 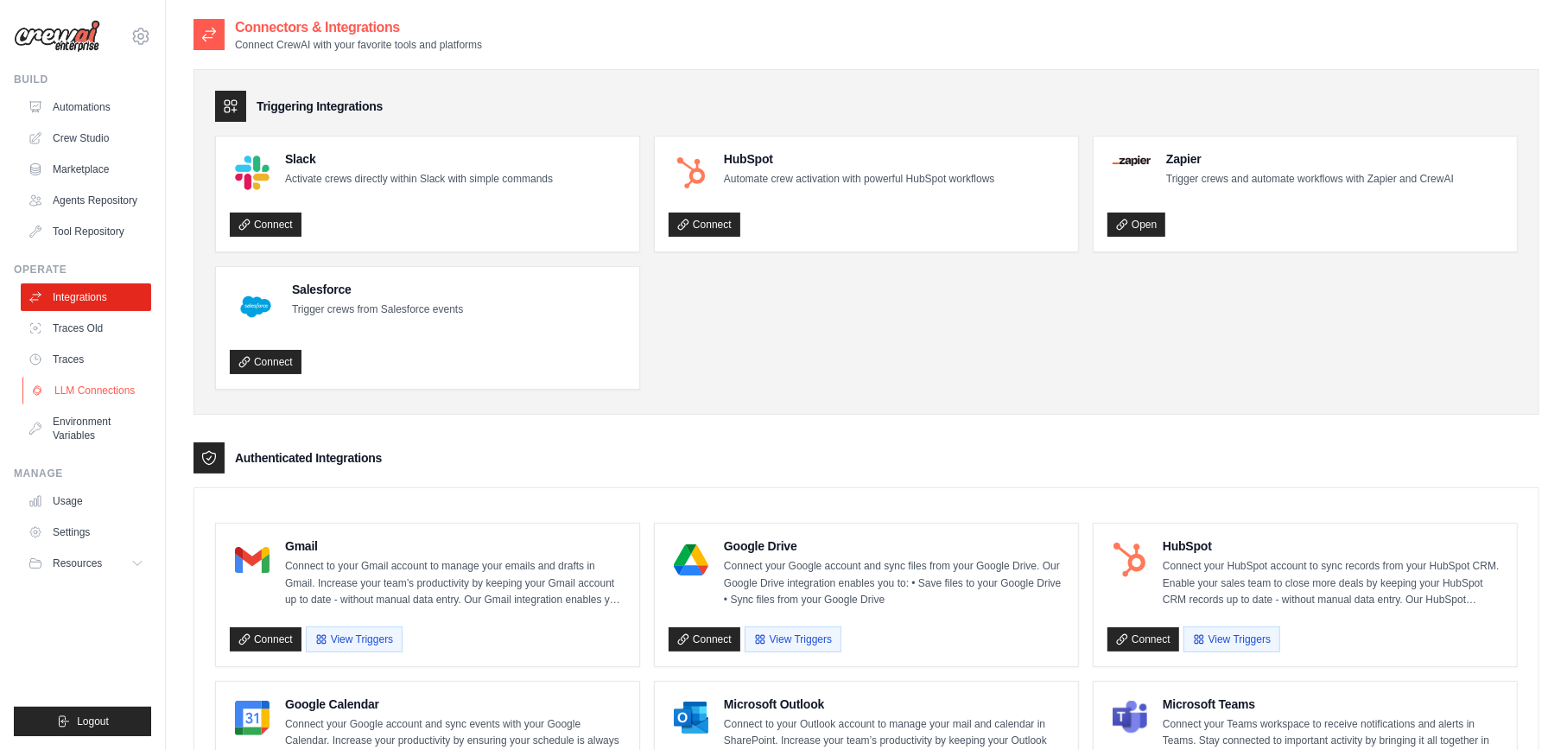 I want to click on img: Salesforce Logo, so click(x=256, y=307).